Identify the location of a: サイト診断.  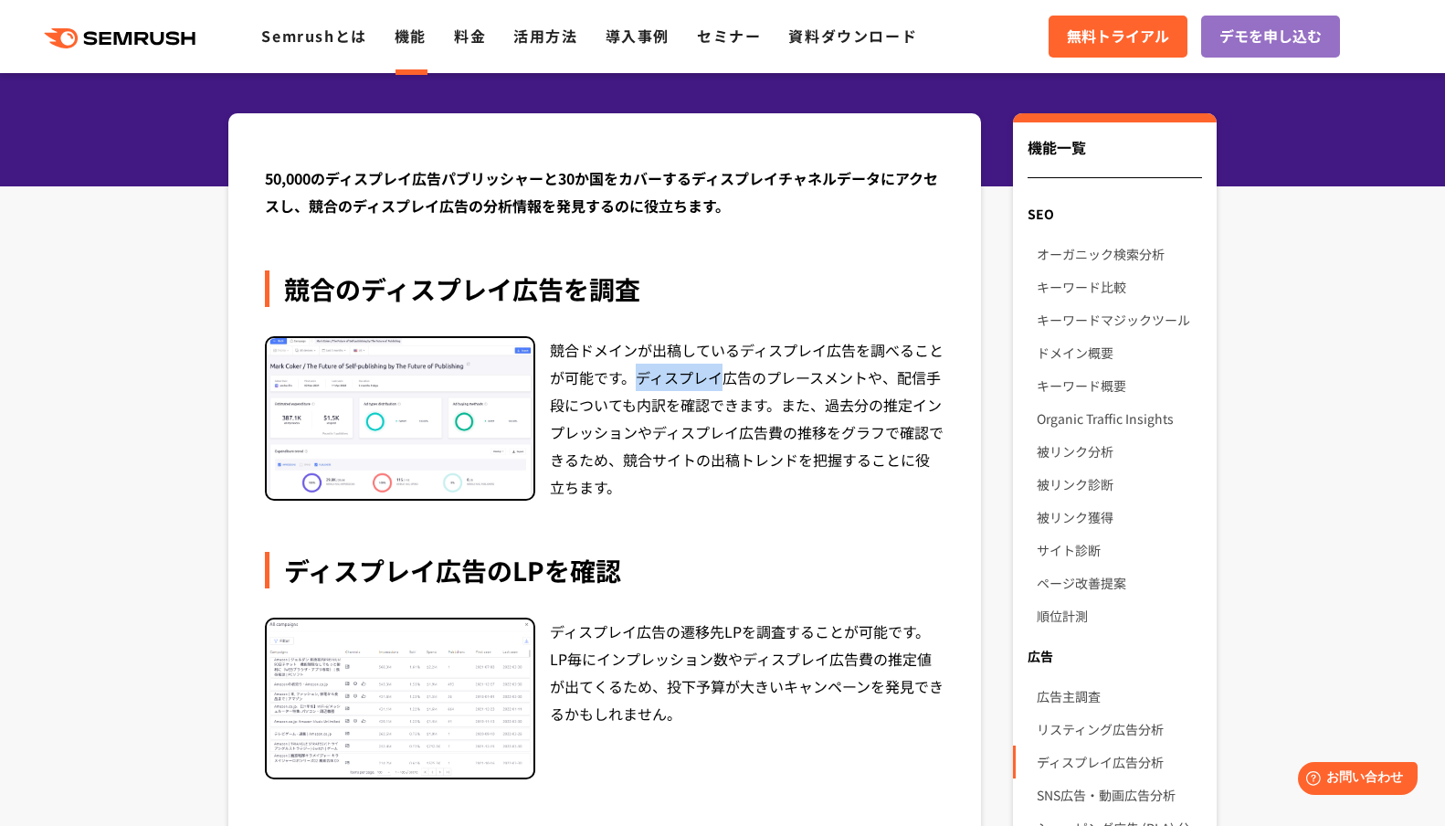
(1119, 550).